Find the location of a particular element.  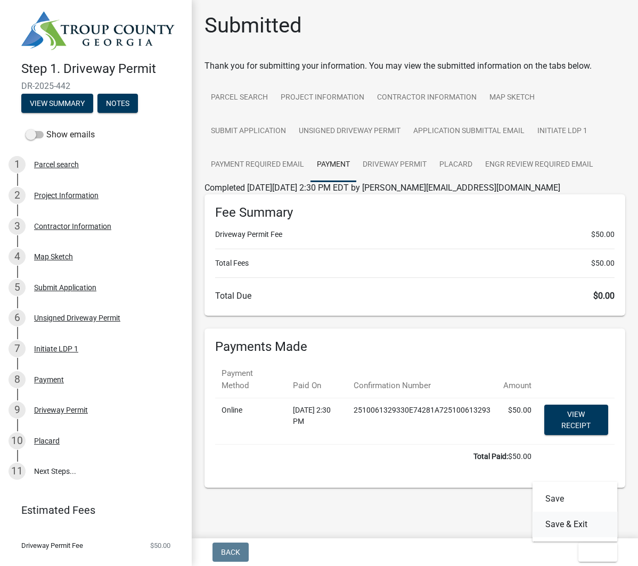

a: Unsigned Driveway Permit is located at coordinates (349, 132).